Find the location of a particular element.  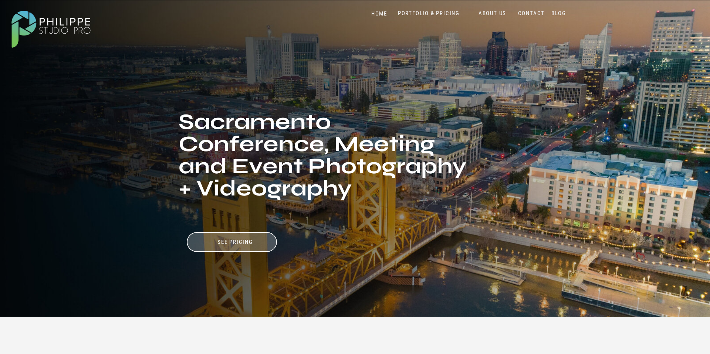

h1: Sacramento Conference, Meeting and Event Photography + Videography is located at coordinates (324, 167).